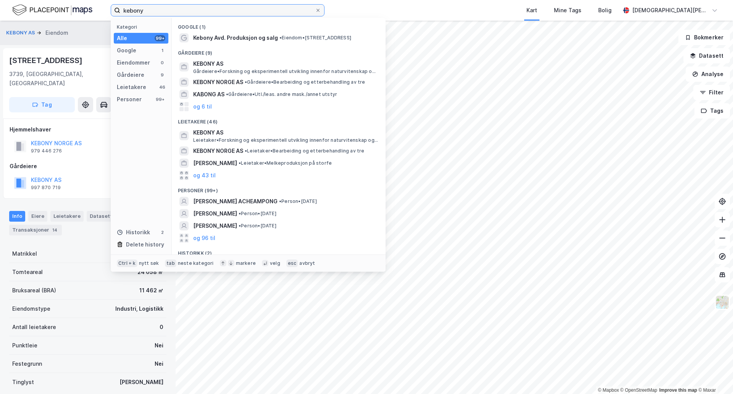  I want to click on div: Personer, so click(129, 99).